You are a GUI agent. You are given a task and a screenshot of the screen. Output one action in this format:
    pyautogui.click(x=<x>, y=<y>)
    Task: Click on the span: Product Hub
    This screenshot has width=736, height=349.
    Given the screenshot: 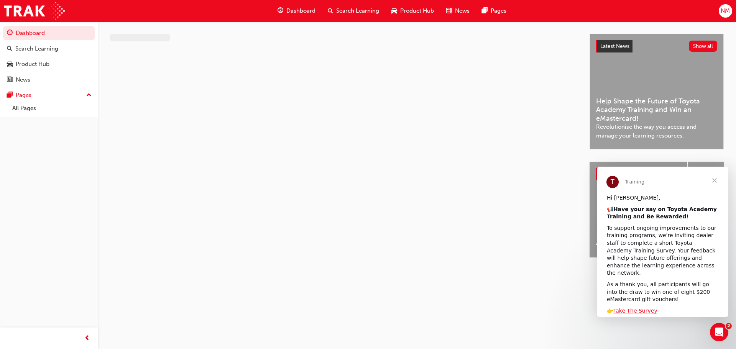 What is the action you would take?
    pyautogui.click(x=417, y=11)
    